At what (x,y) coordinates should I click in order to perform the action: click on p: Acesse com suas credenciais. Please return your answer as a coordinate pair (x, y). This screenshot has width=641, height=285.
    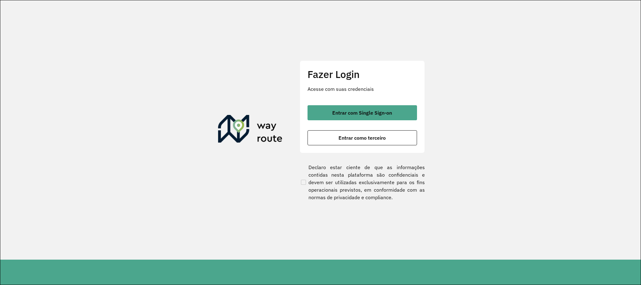
    Looking at the image, I should click on (362, 89).